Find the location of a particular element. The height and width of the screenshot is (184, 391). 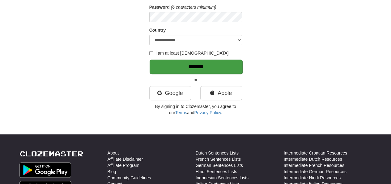

a: Apple is located at coordinates (221, 93).